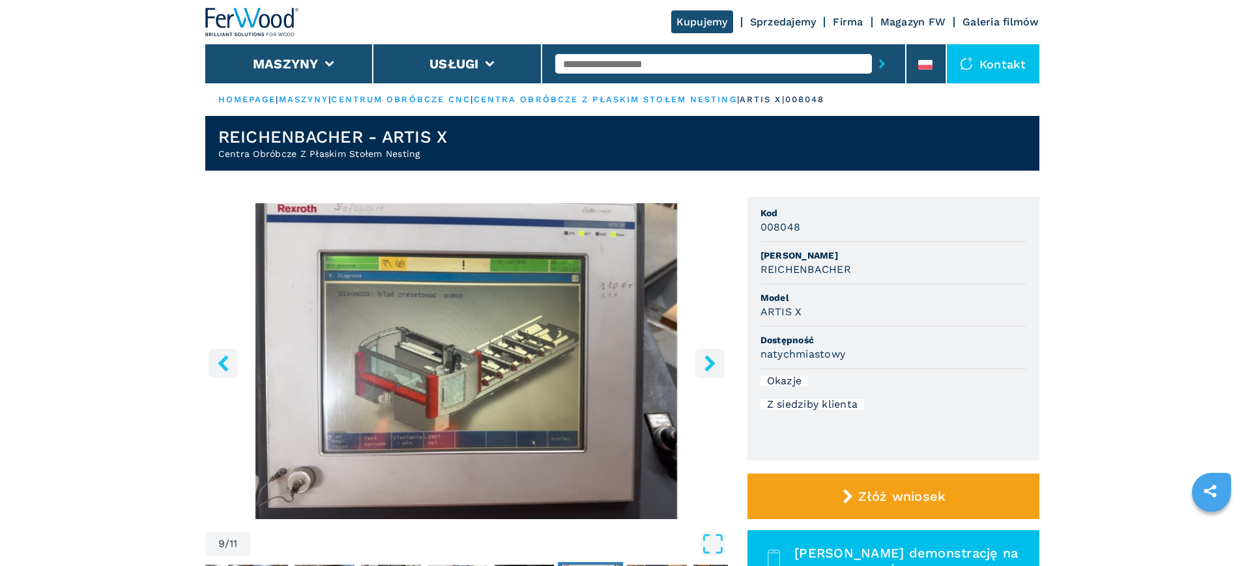 The width and height of the screenshot is (1244, 566). I want to click on h3: 008048, so click(780, 227).